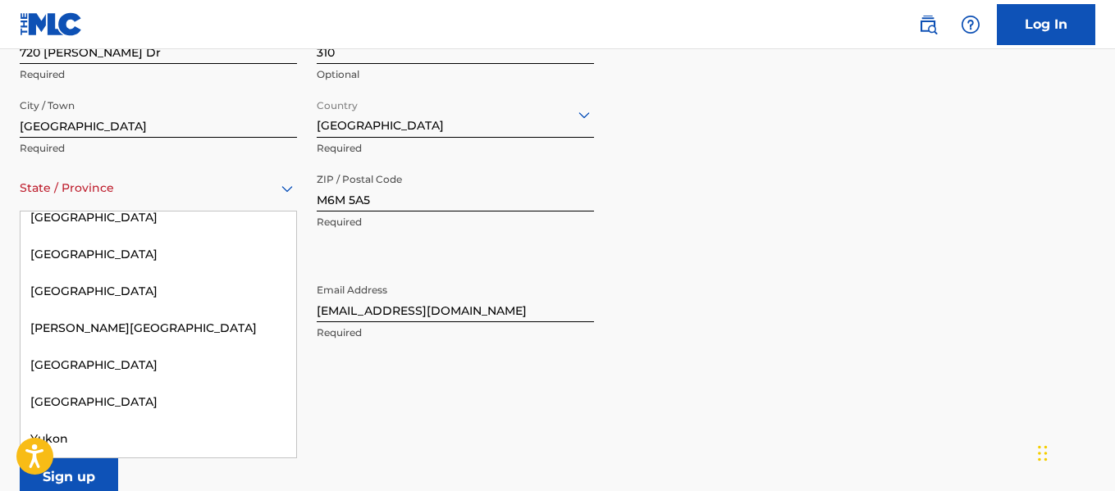 The image size is (1115, 491). I want to click on div: Help, so click(971, 25).